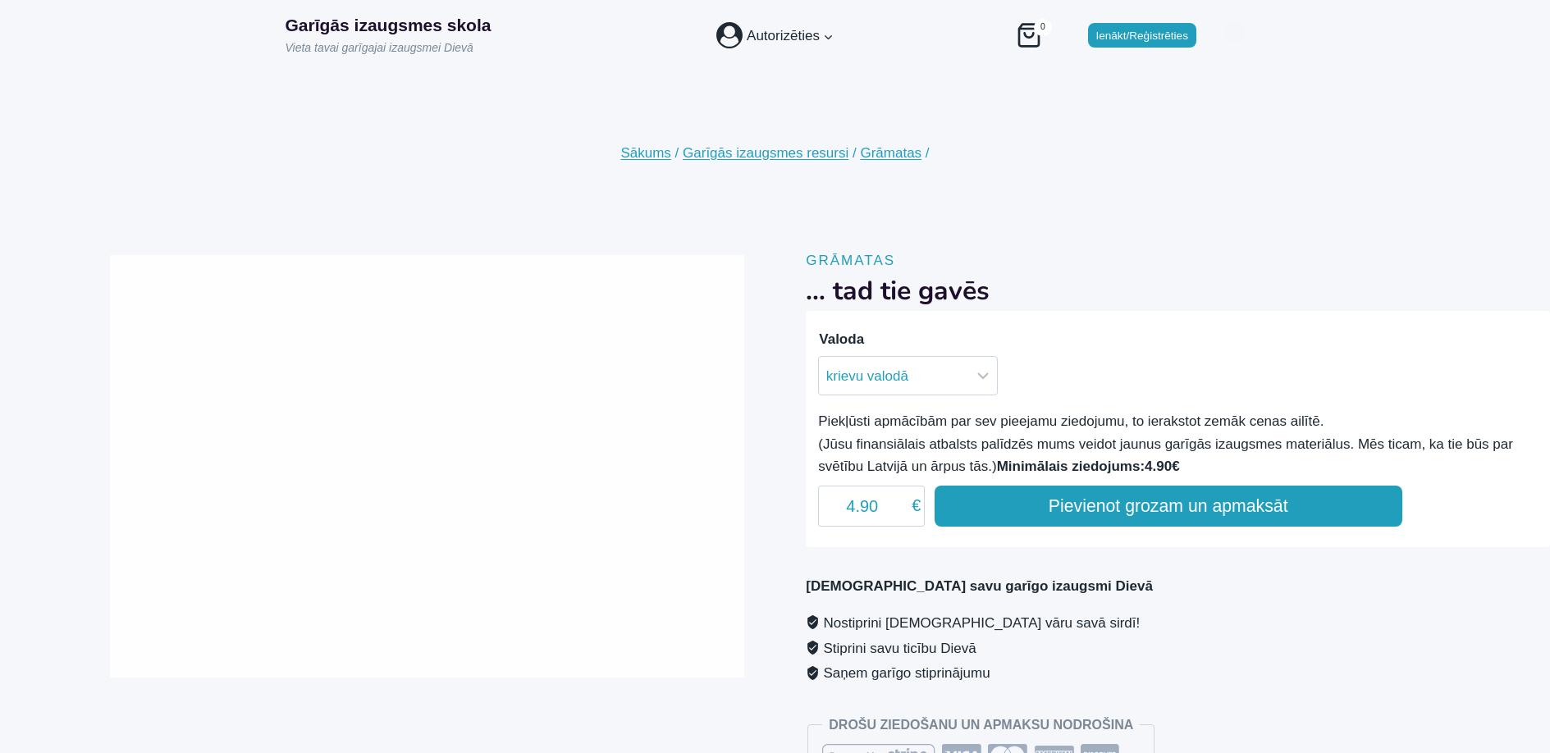  I want to click on nav: Breadcrumbs, so click(775, 153).